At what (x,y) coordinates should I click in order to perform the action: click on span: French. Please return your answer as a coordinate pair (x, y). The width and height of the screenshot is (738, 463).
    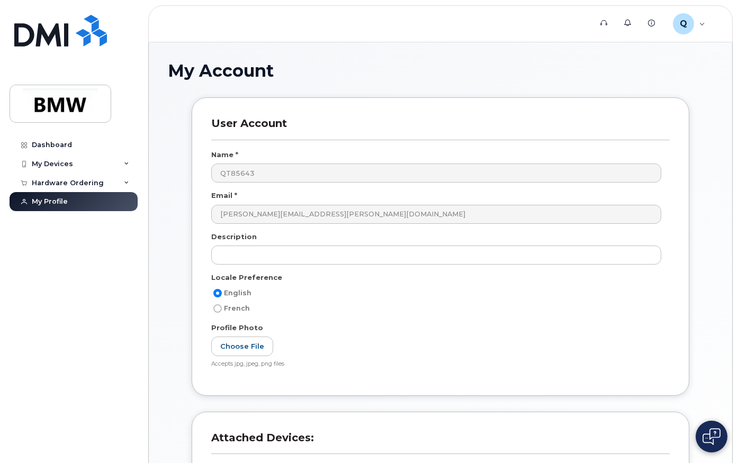
    Looking at the image, I should click on (237, 308).